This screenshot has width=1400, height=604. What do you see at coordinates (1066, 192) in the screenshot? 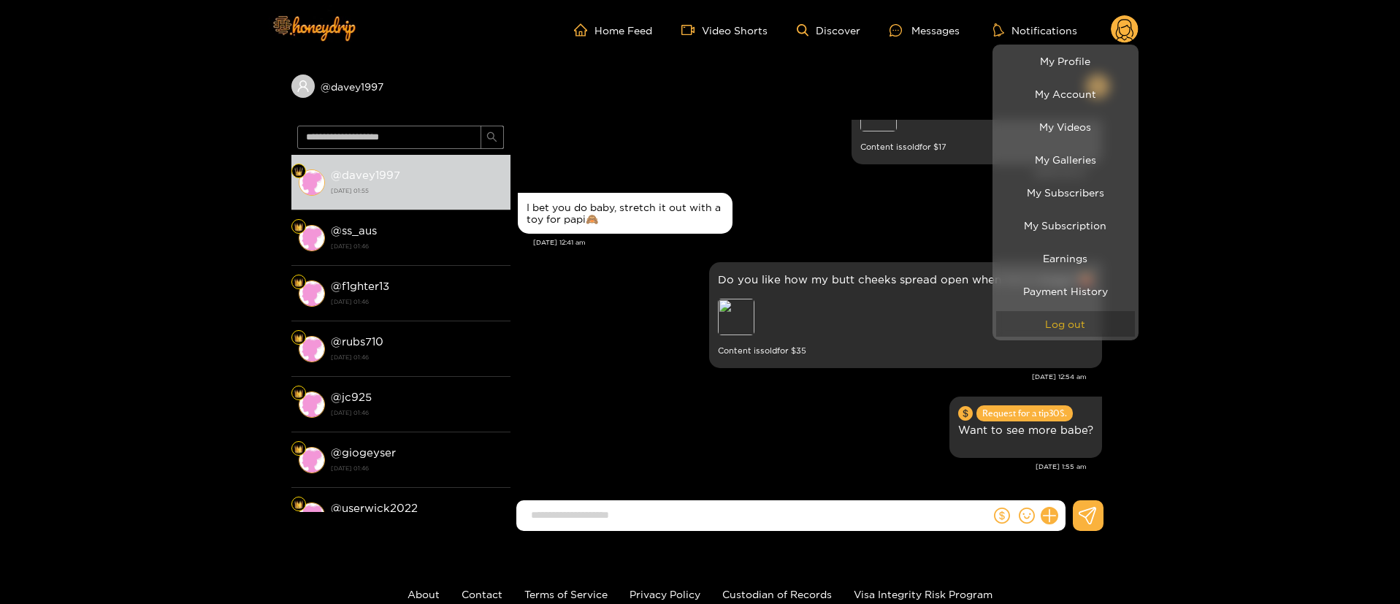
I see `a: My Subscribers` at bounding box center [1066, 192].